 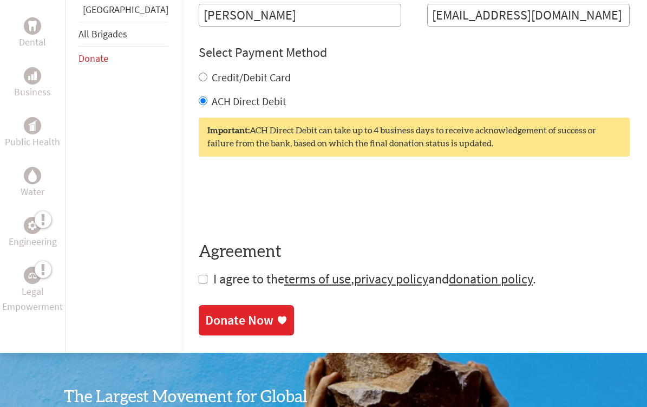 What do you see at coordinates (491, 278) in the screenshot?
I see `a: donation policy` at bounding box center [491, 278].